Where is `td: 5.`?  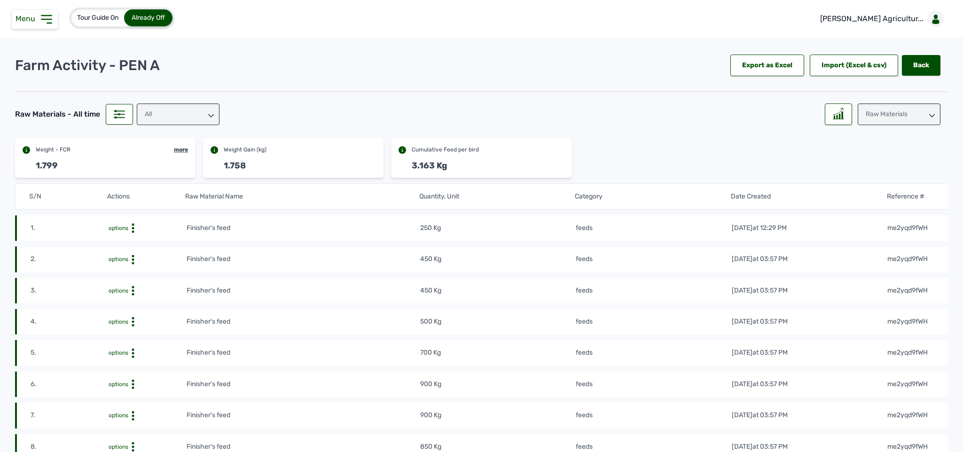 td: 5. is located at coordinates (69, 353).